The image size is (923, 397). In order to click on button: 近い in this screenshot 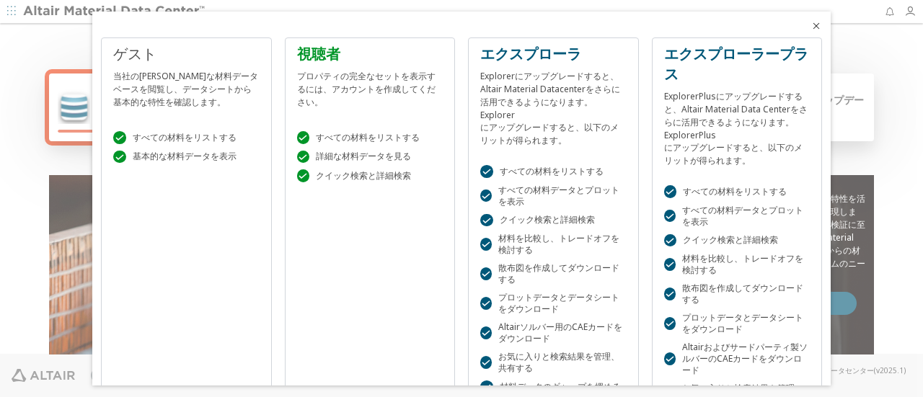, I will do `click(816, 26)`.